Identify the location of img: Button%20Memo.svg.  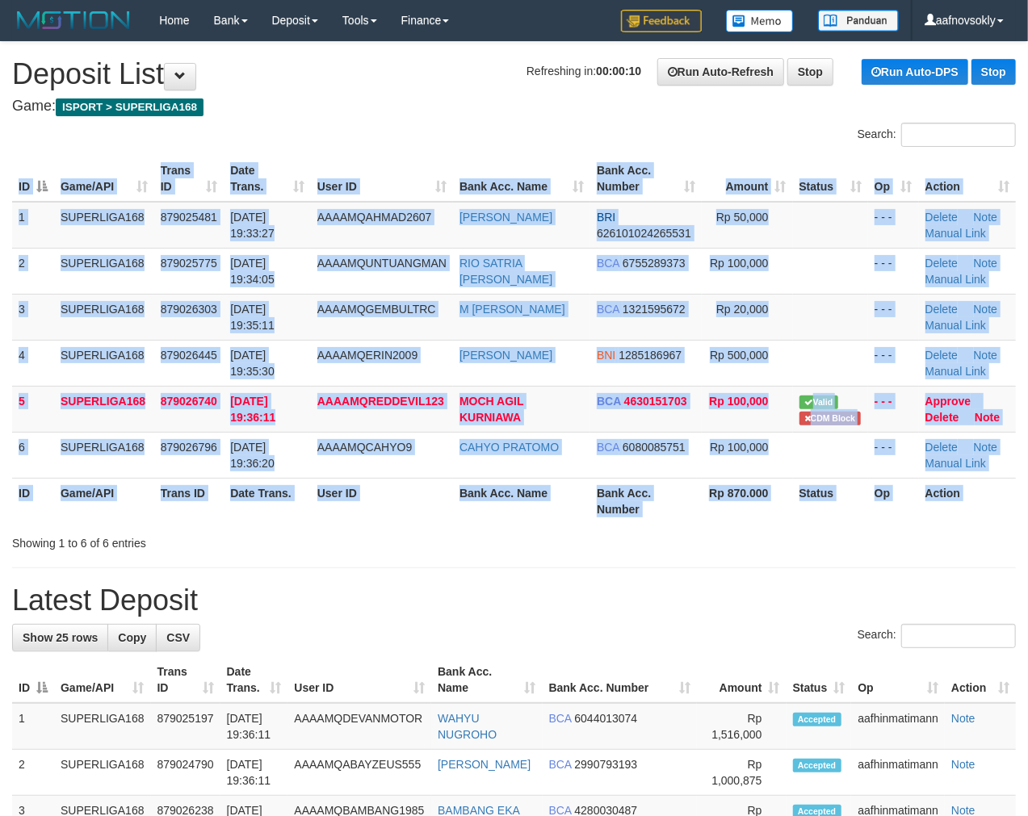
(760, 21).